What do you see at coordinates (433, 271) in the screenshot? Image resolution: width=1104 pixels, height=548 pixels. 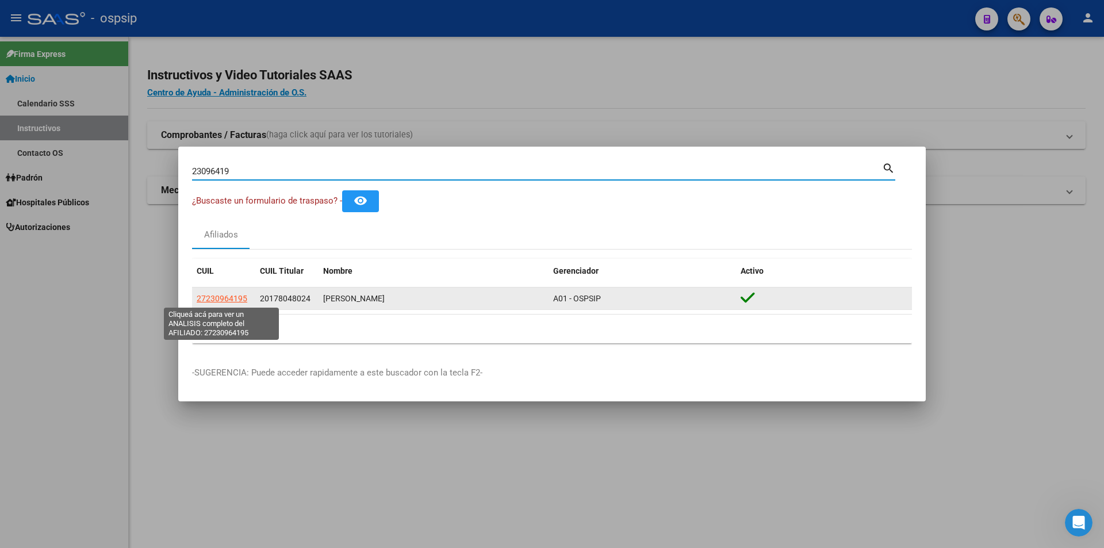 I see `datatable-header-cell: Nombre` at bounding box center [433, 271].